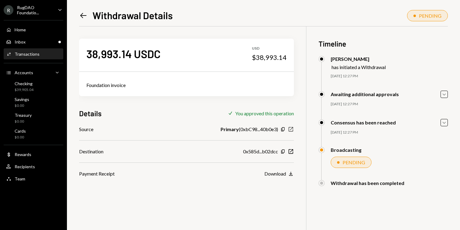  I want to click on div: Savings, so click(22, 99).